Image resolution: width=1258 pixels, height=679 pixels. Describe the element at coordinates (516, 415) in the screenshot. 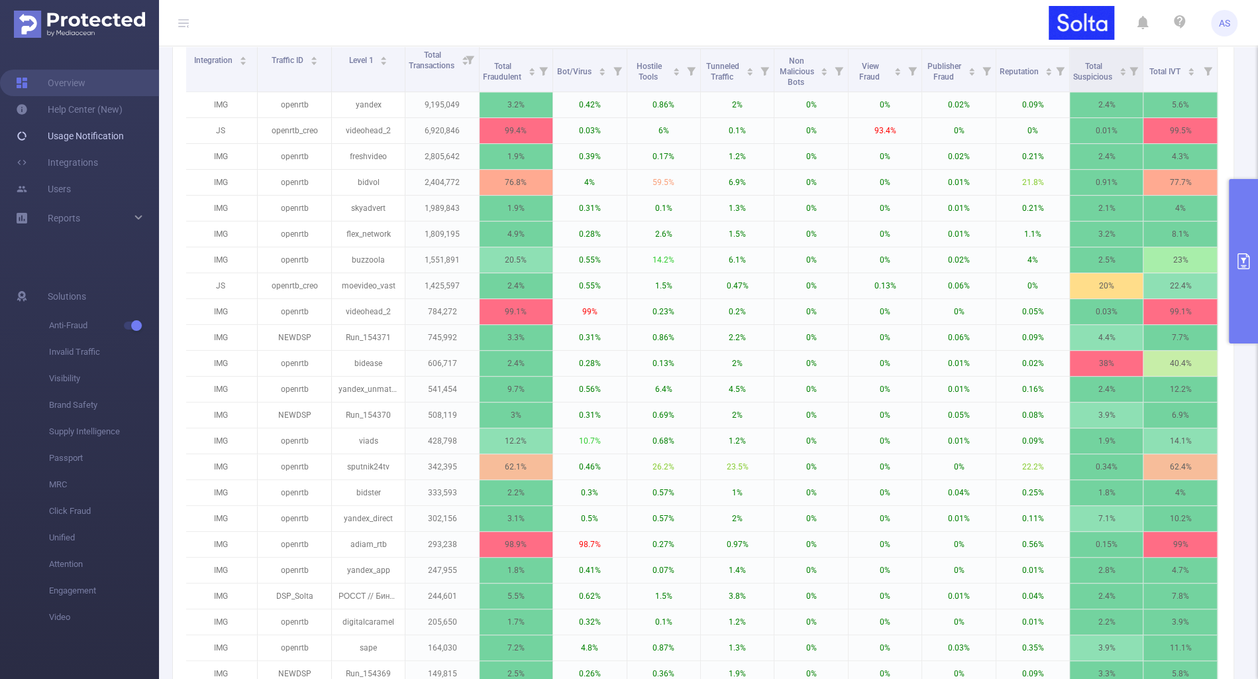

I see `p: 3%` at that location.